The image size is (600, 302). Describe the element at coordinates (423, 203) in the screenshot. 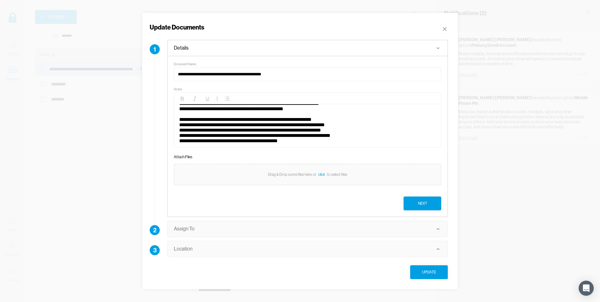

I see `div: Next` at that location.